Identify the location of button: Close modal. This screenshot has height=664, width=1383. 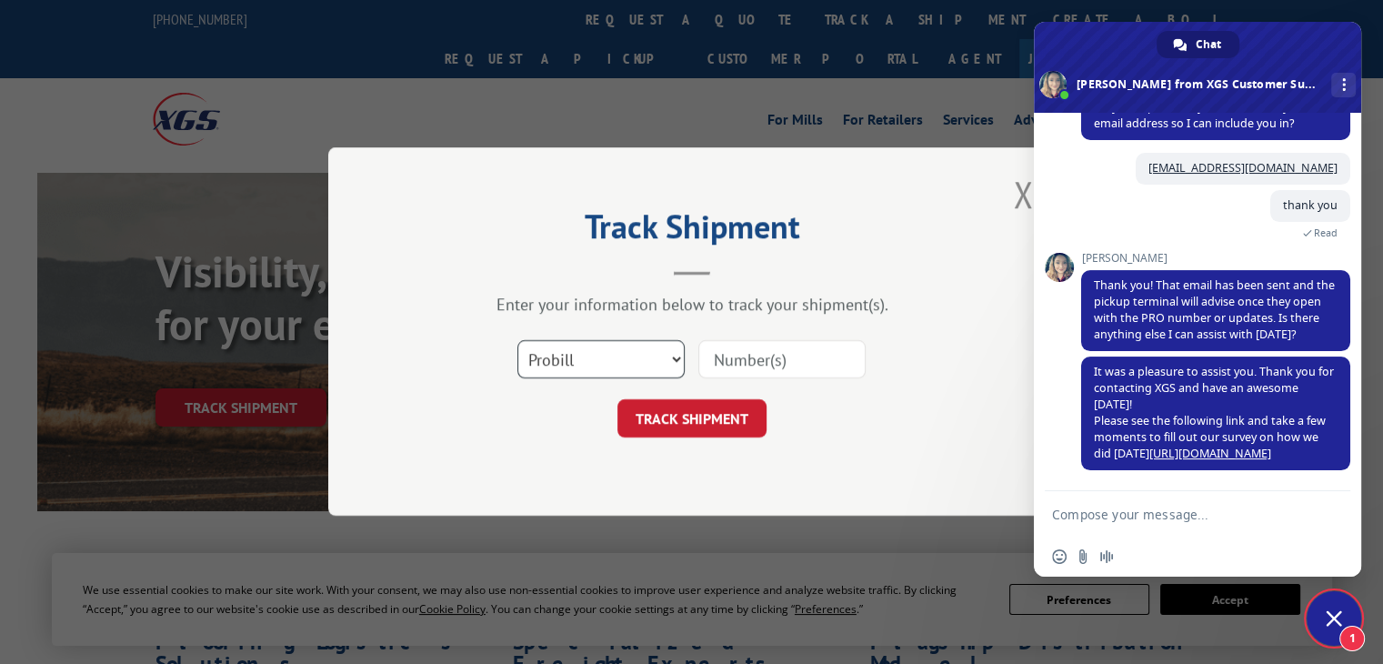
(1023, 194).